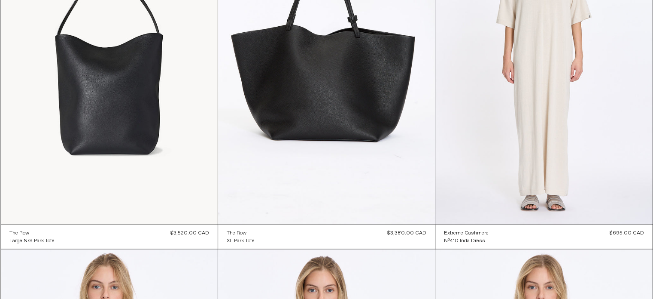 The width and height of the screenshot is (653, 299). Describe the element at coordinates (241, 241) in the screenshot. I see `div: XL Park Tote` at that location.